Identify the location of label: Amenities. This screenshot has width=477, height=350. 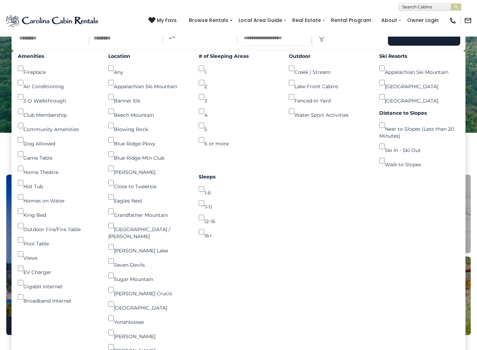
(58, 56).